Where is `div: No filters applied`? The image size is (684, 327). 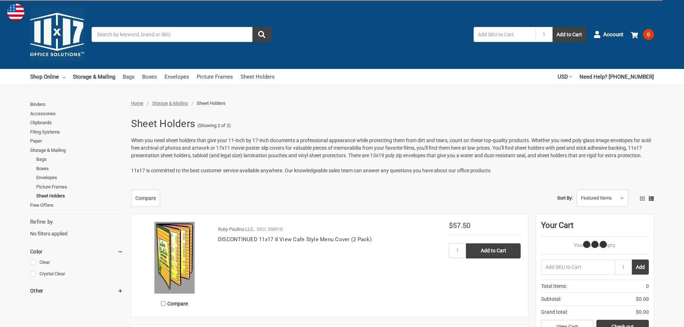 div: No filters applied is located at coordinates (76, 228).